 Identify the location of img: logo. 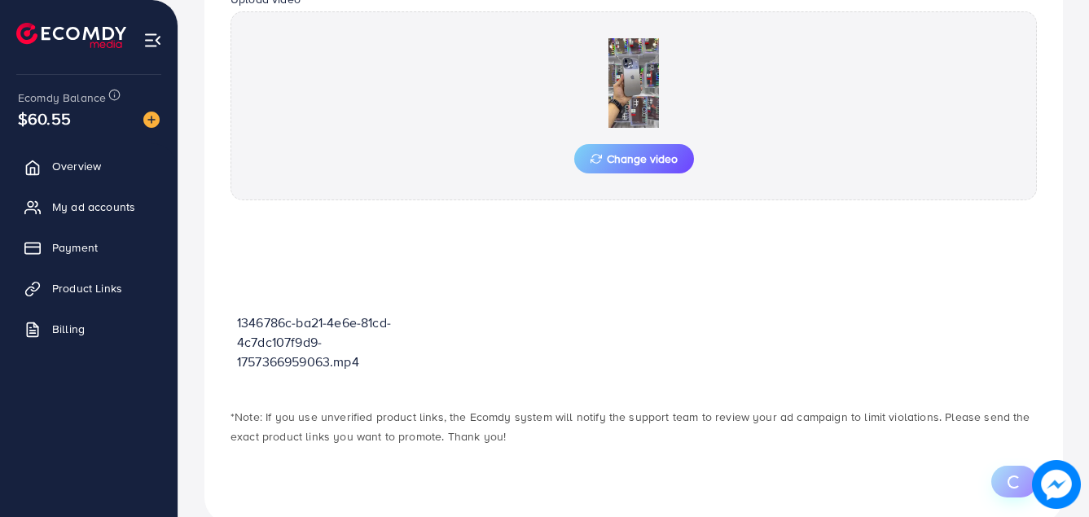
(71, 35).